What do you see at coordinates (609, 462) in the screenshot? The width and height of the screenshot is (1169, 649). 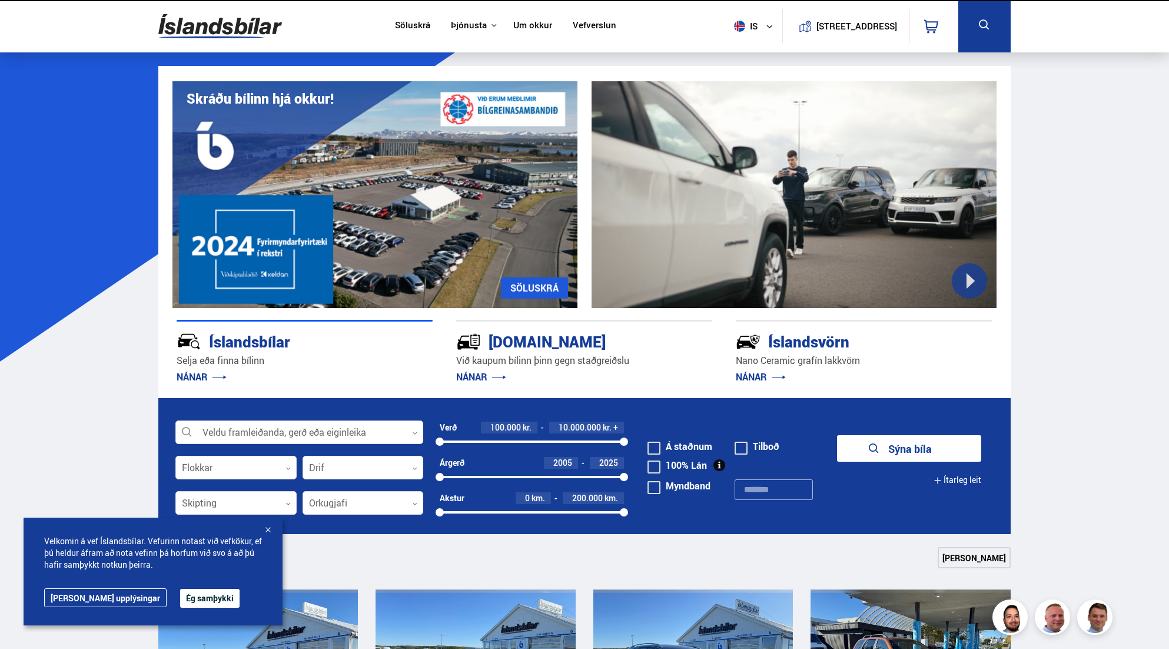 I see `span: 2025` at bounding box center [609, 462].